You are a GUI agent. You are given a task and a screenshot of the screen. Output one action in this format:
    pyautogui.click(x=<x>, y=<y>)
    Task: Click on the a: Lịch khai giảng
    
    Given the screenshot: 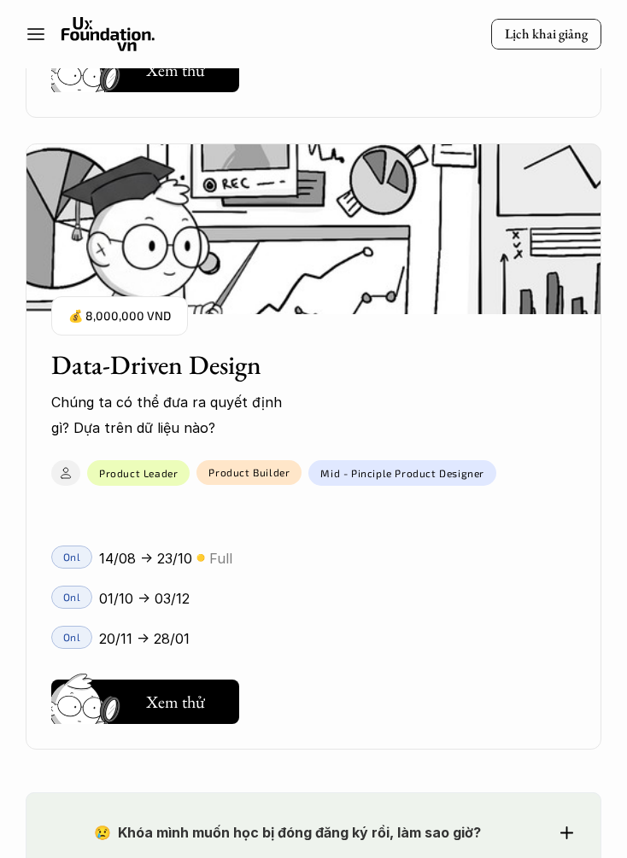 What is the action you would take?
    pyautogui.click(x=546, y=34)
    